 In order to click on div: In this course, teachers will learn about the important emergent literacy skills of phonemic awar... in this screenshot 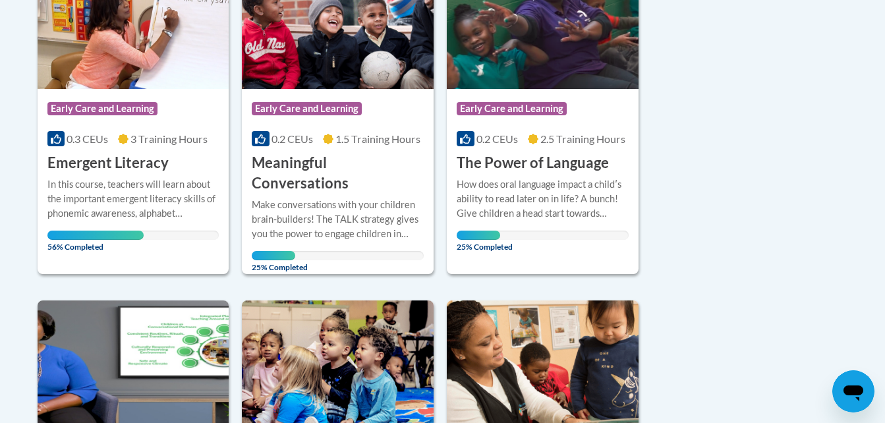, I will do `click(133, 199)`.